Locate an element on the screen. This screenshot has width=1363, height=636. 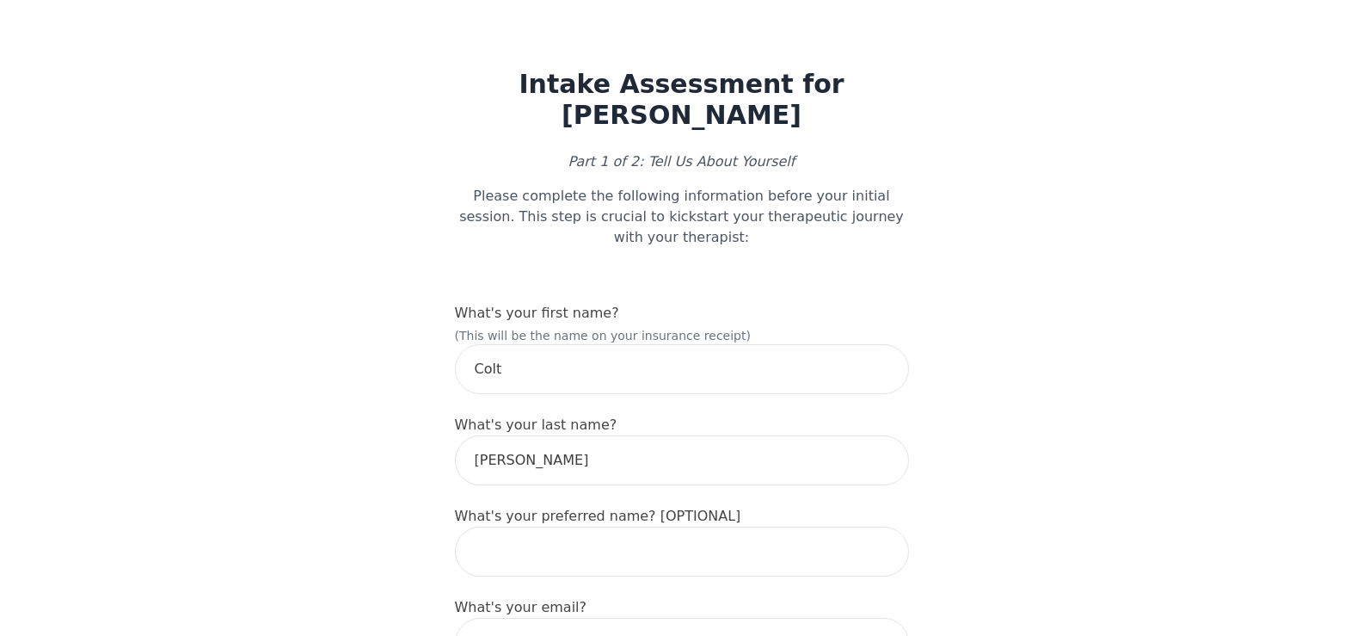
label: What's your last name? is located at coordinates (536, 424).